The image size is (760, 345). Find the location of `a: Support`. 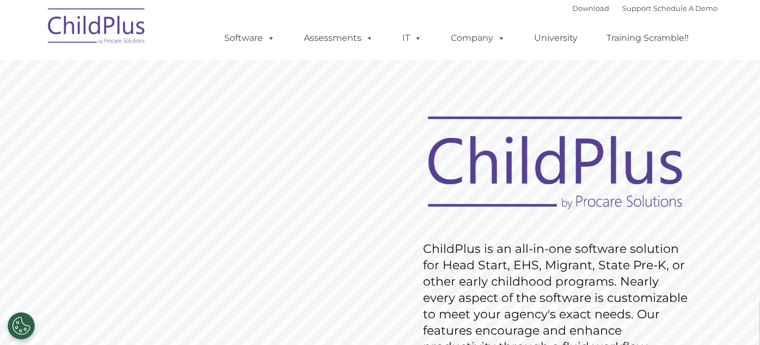

a: Support is located at coordinates (636, 8).